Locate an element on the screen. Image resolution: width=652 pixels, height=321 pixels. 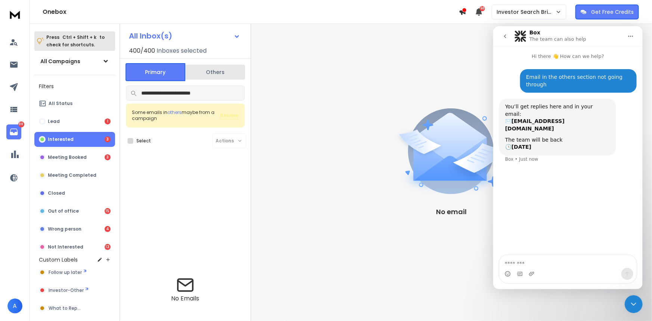
p: Out of office is located at coordinates (63, 211).